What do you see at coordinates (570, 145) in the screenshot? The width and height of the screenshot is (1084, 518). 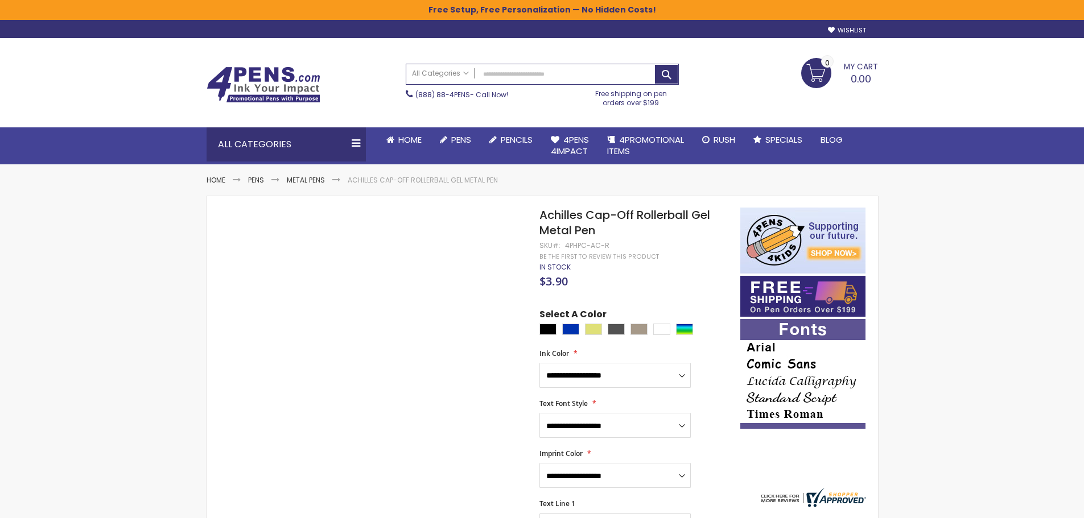 I see `span: 4Pens 4impact` at bounding box center [570, 145].